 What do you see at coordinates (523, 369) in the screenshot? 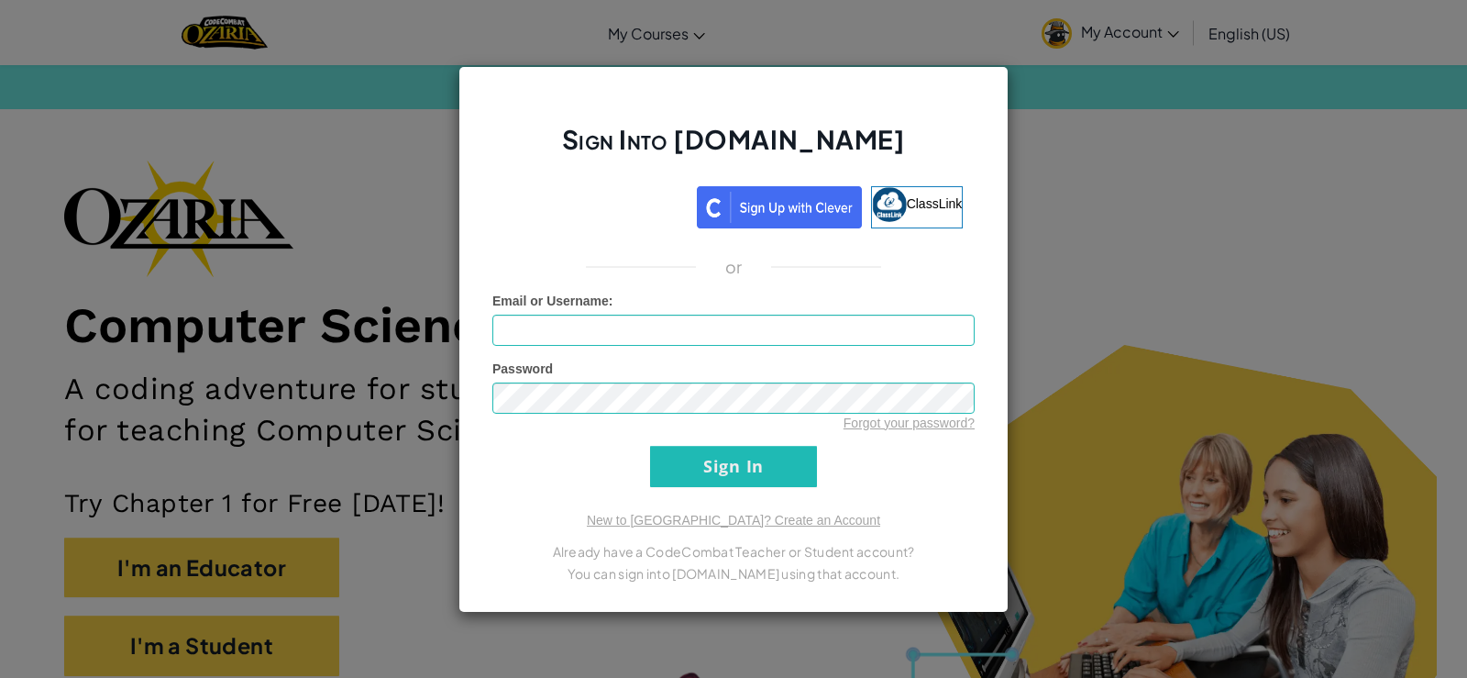
I see `span: Password` at bounding box center [523, 369].